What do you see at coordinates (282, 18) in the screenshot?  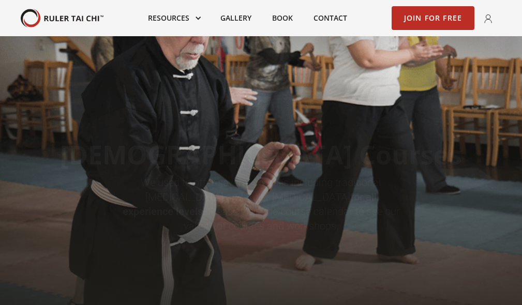 I see `a: Book` at bounding box center [282, 18].